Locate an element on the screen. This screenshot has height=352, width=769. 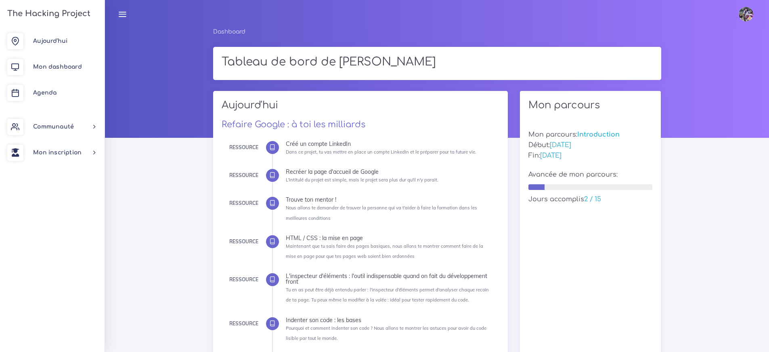
a: Refaire Google : à toi les milliards is located at coordinates (294, 124).